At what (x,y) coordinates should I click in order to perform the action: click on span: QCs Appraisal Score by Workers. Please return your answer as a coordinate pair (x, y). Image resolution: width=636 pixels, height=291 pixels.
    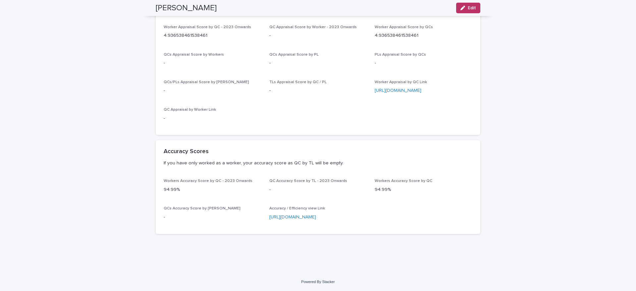
    Looking at the image, I should click on (194, 55).